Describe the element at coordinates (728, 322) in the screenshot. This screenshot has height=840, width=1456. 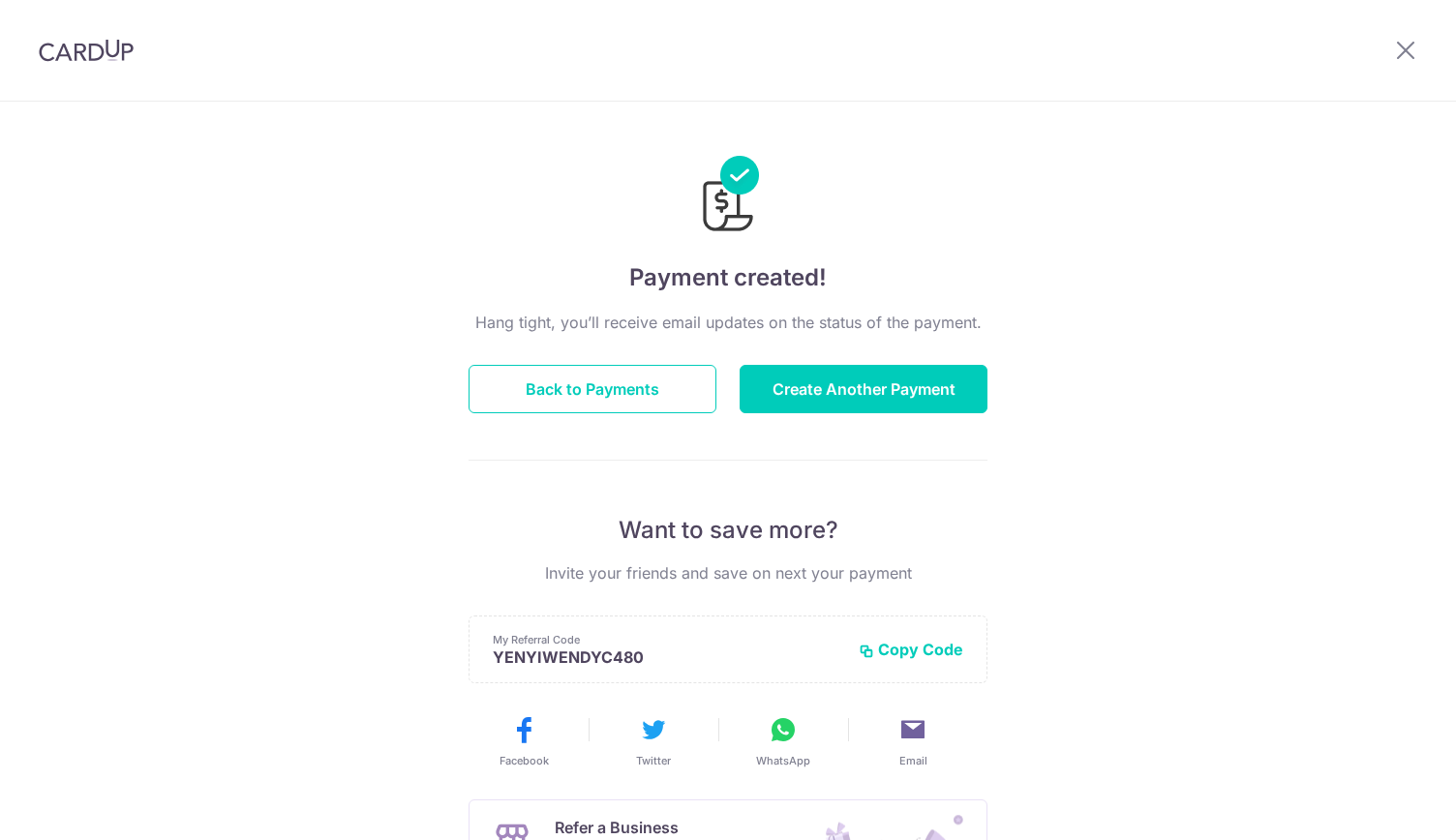
I see `p: Hang tight, you’ll receive email updates on the status of the payment.` at that location.